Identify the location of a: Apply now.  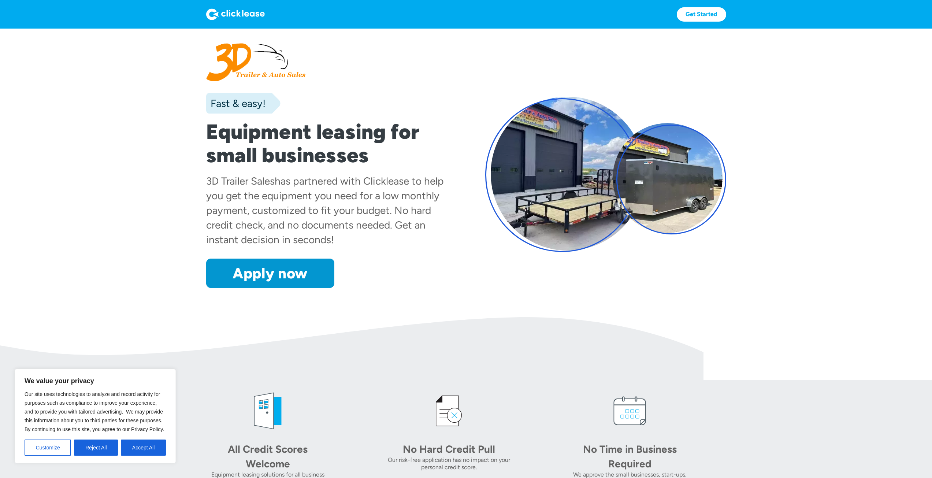
(270, 273).